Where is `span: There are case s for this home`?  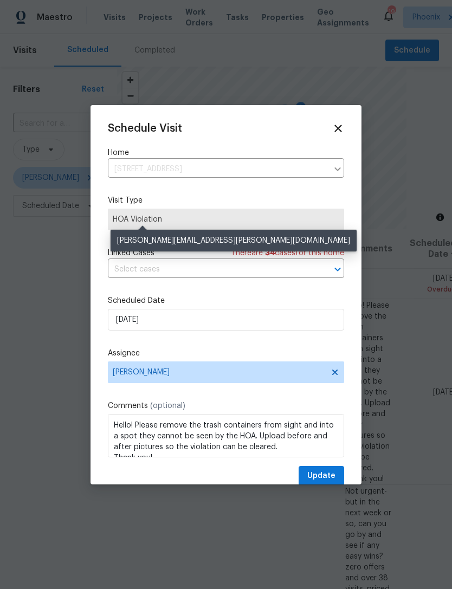
span: There are case s for this home is located at coordinates (287, 253).